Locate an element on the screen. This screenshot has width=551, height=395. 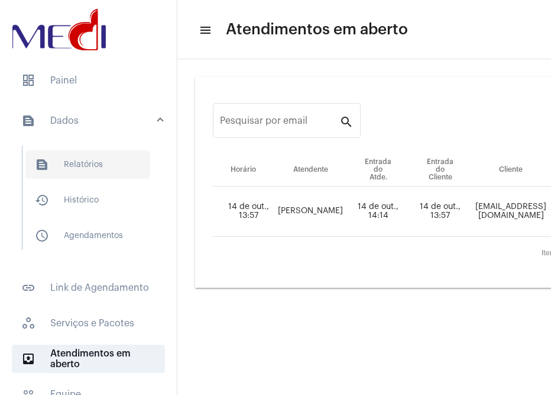
span: Histórico is located at coordinates (88, 200).